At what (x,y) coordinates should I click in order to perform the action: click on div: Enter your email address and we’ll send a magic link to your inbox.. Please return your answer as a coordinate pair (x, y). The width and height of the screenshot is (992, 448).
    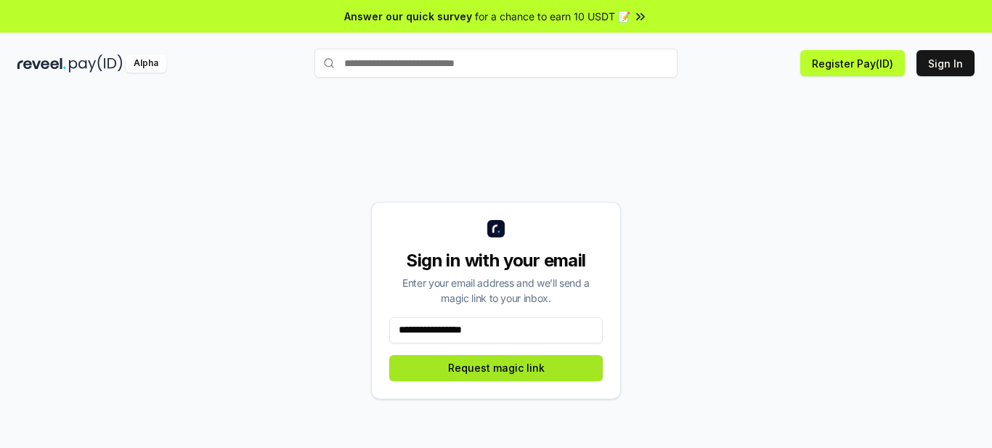
    Looking at the image, I should click on (496, 291).